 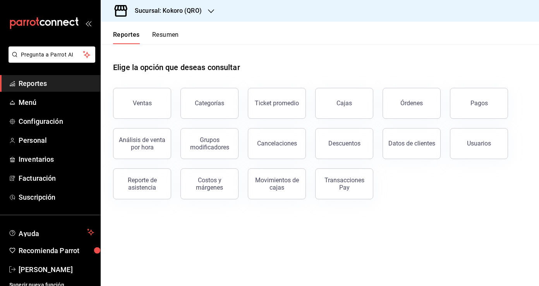 I want to click on span: Suscripción, so click(x=56, y=197).